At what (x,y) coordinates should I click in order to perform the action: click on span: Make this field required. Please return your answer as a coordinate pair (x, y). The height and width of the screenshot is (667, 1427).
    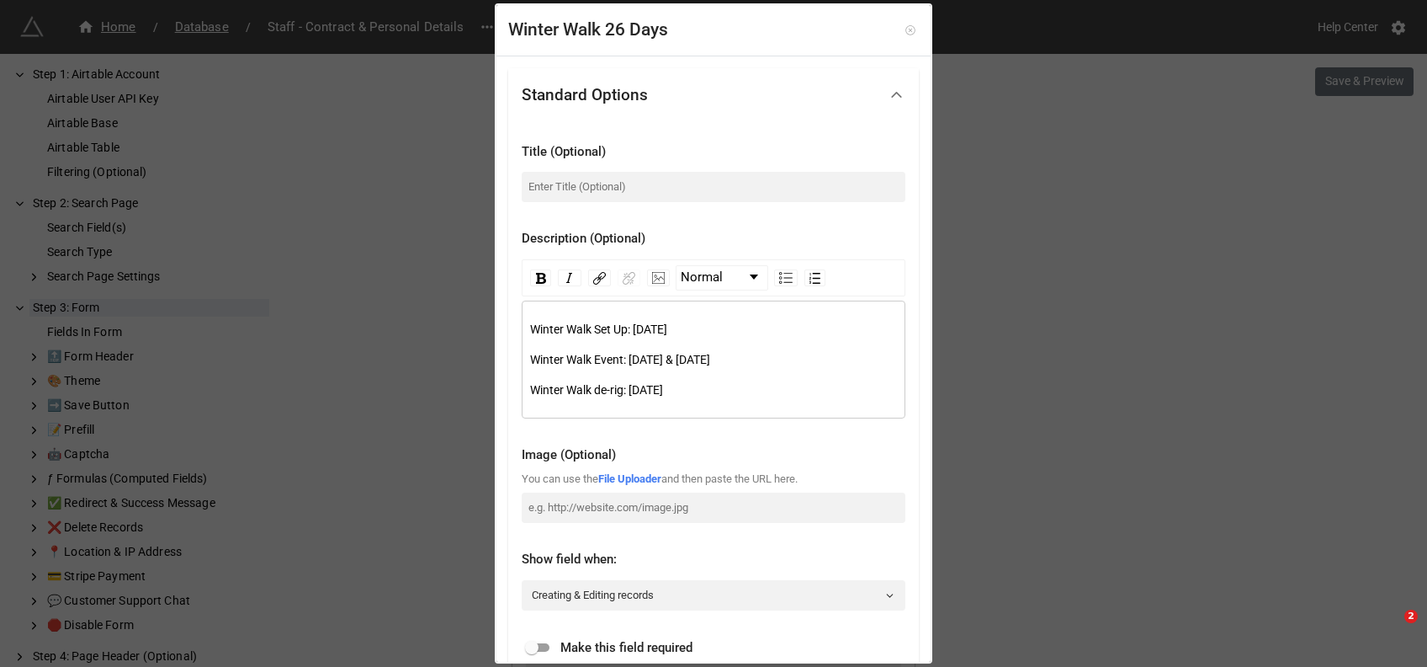
    Looking at the image, I should click on (626, 648).